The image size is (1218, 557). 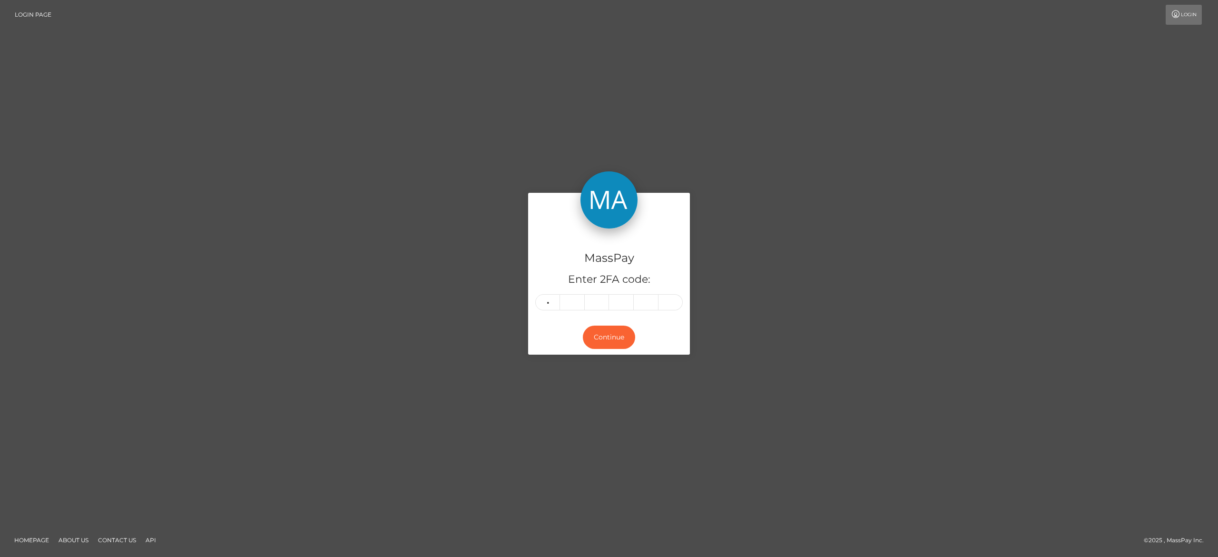 I want to click on button: Continue, so click(x=609, y=337).